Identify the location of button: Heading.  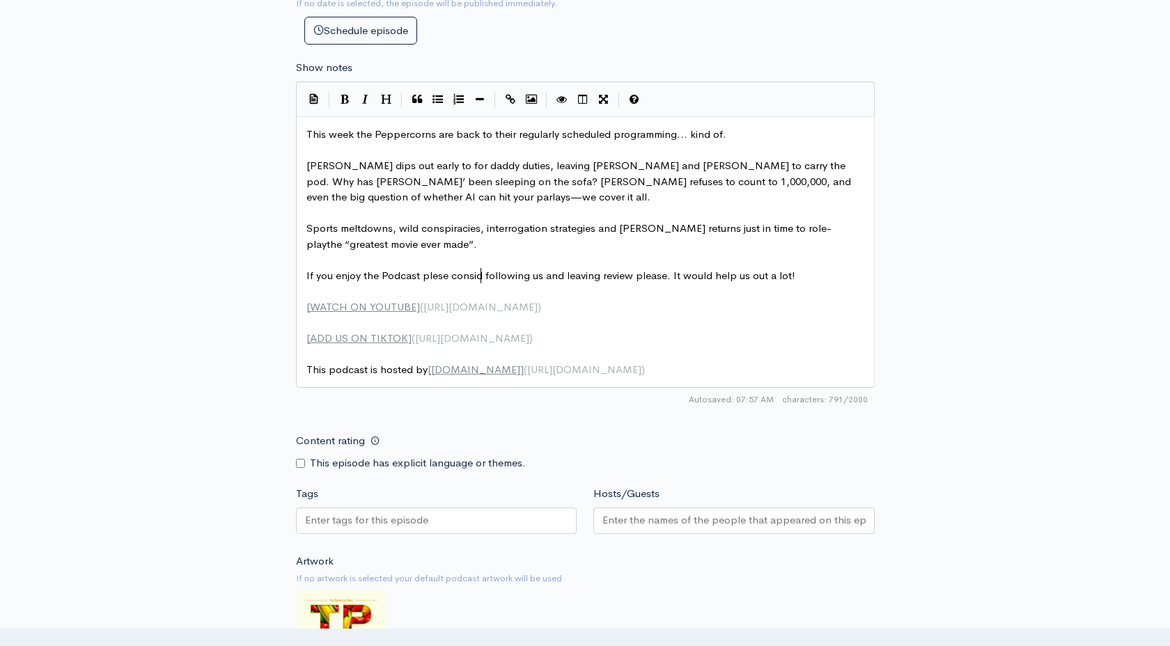
(386, 100).